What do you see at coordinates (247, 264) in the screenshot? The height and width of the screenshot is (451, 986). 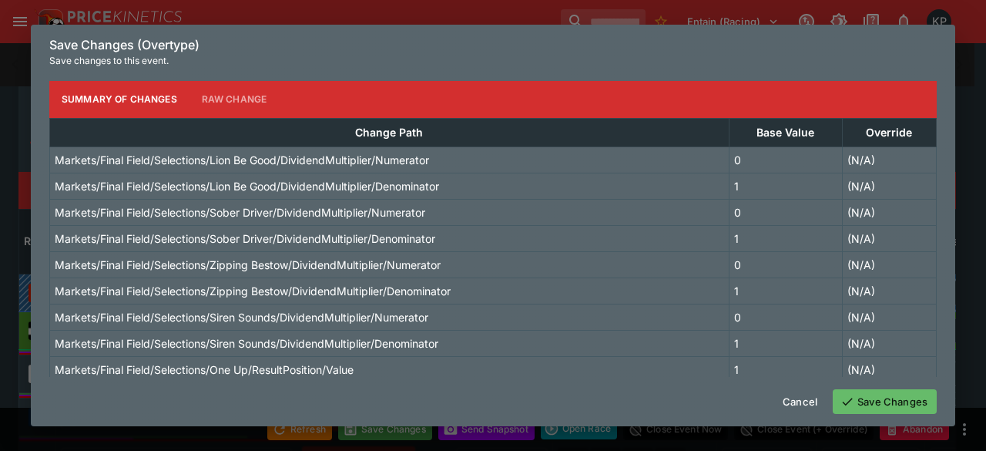 I see `p: Markets/Final Field/Selections/Zipping Bestow/DividendMultiplier/Numerator` at bounding box center [247, 264].